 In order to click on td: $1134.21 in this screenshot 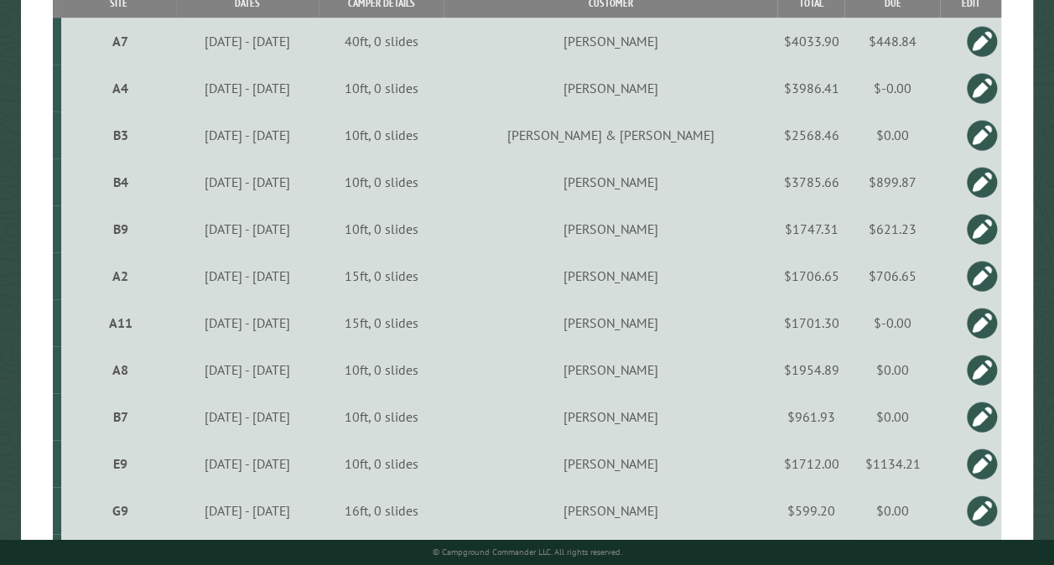, I will do `click(893, 464)`.